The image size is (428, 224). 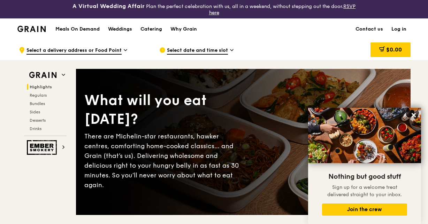 I want to click on img: DSC07876-Edit02-Large.jpeg, so click(x=365, y=136).